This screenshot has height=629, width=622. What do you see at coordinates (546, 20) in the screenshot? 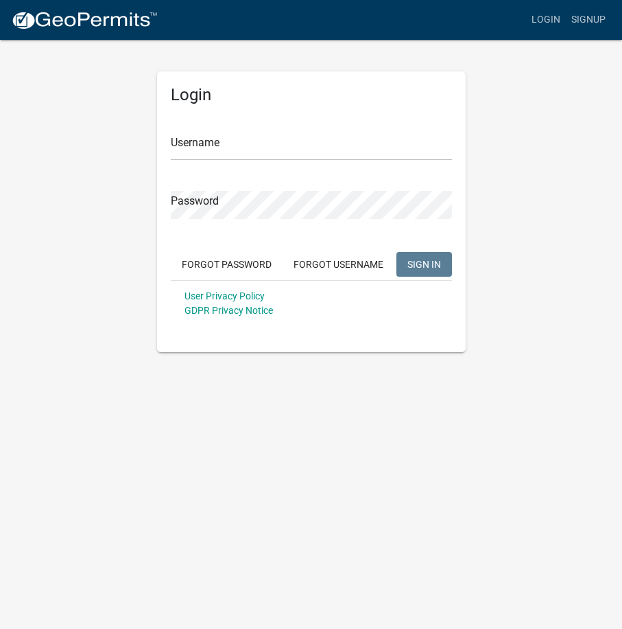
I see `a: Login` at bounding box center [546, 20].